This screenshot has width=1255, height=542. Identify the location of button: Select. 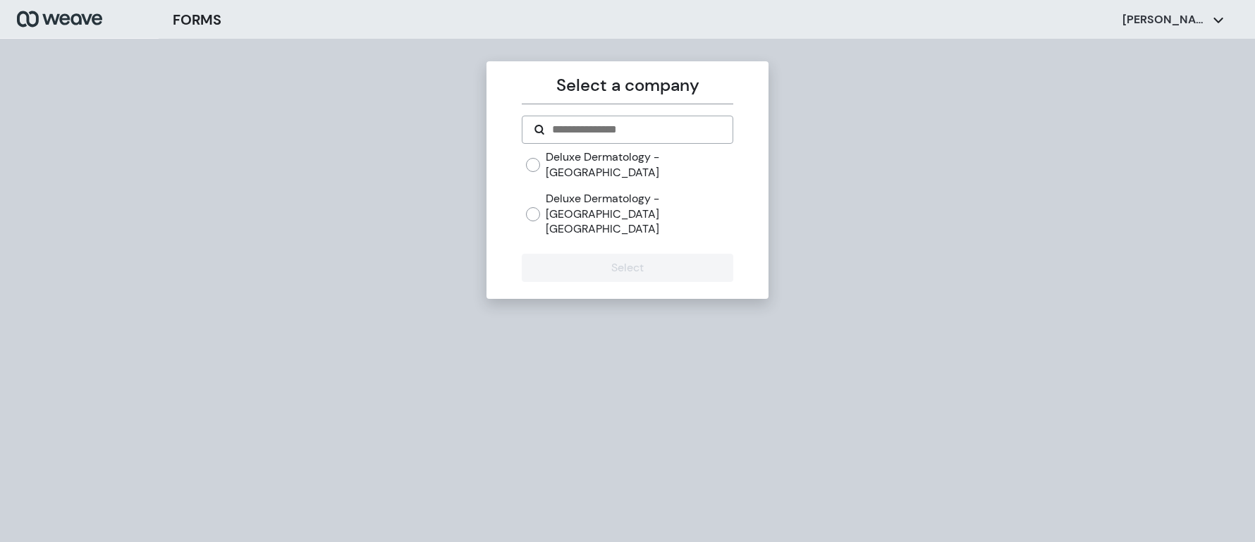
(627, 268).